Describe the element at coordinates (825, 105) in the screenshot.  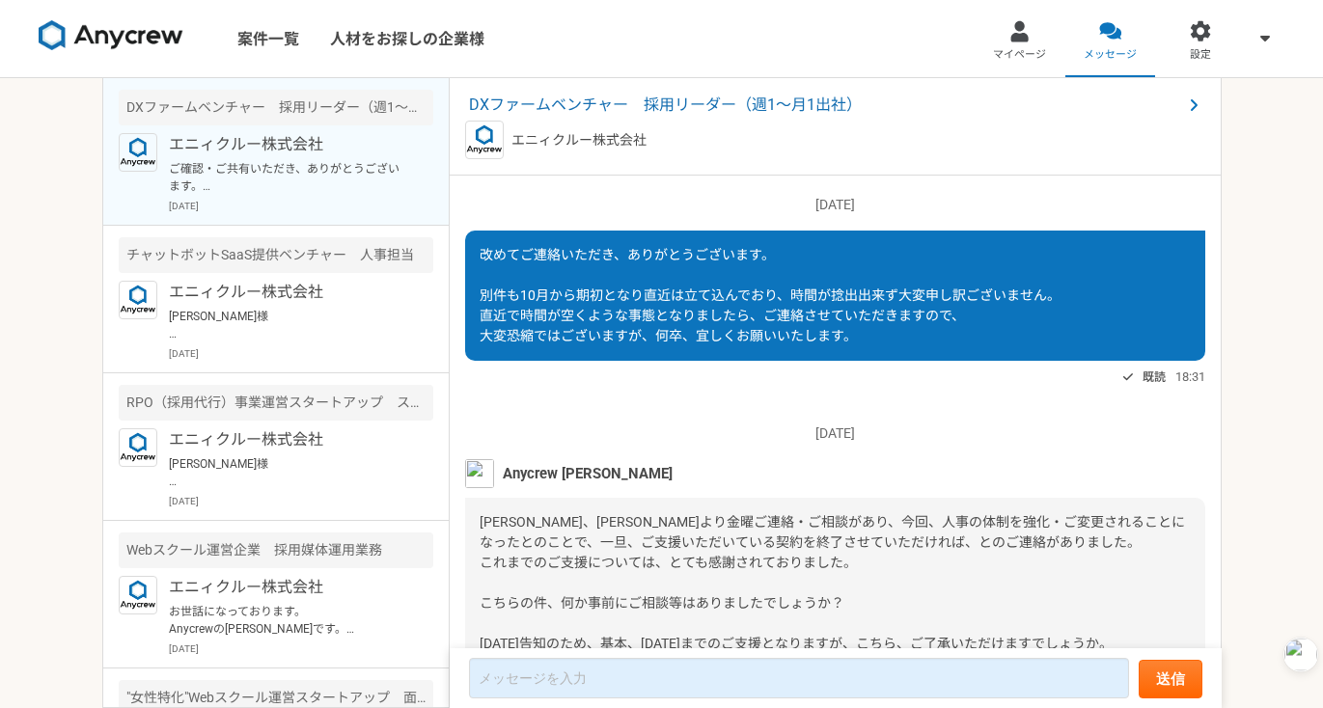
I see `span: DXファームベンチャー 採用リーダー（週1〜月1出社）` at that location.